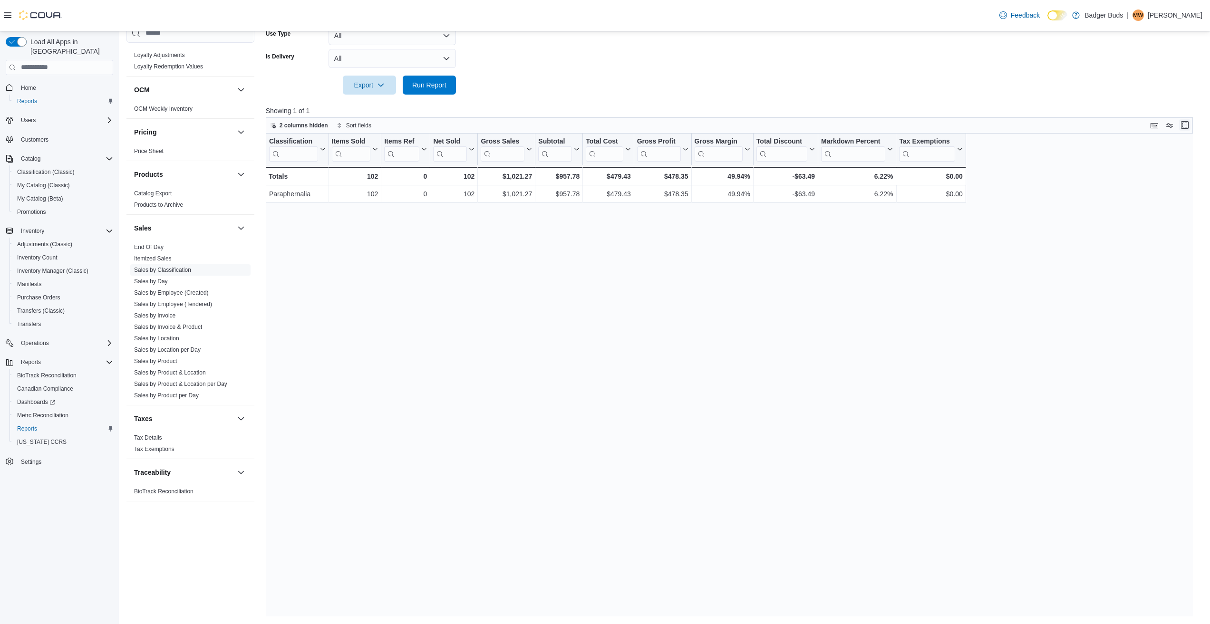  Describe the element at coordinates (429, 85) in the screenshot. I see `button: Run Report` at that location.